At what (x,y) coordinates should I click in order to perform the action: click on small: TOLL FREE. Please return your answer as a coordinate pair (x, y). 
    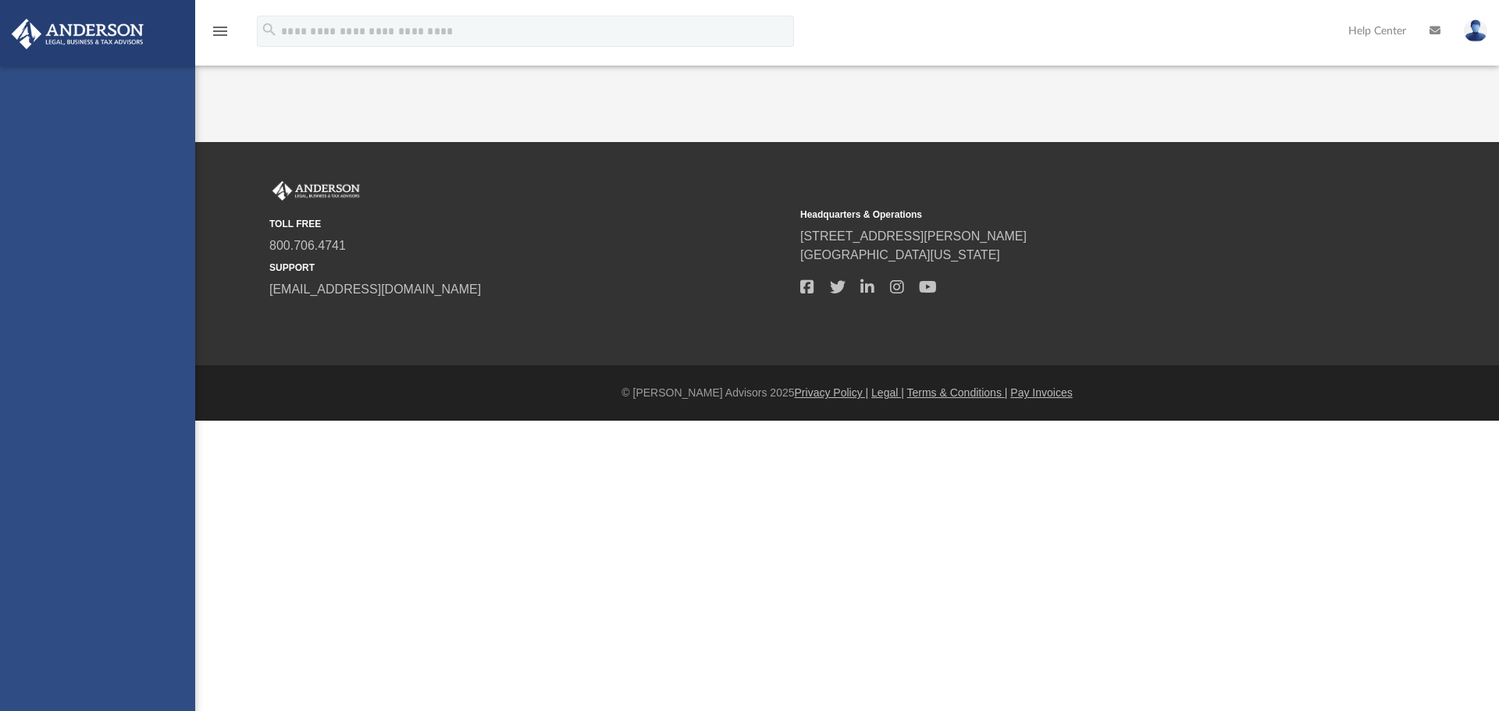
    Looking at the image, I should click on (529, 224).